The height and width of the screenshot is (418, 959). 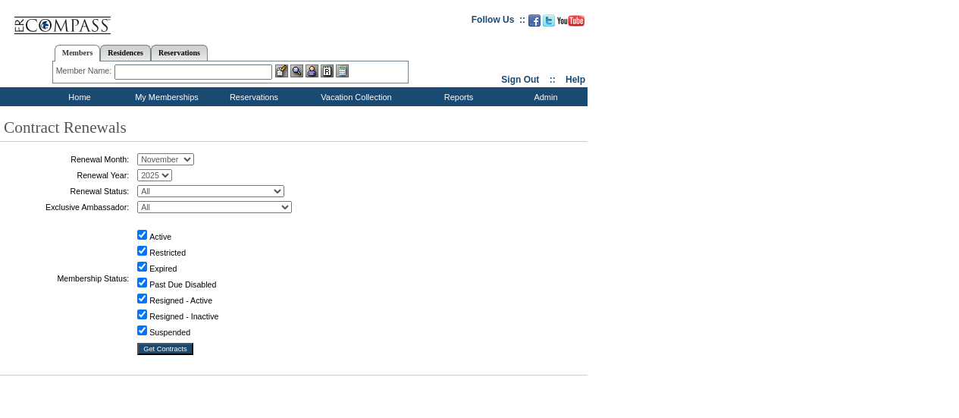 I want to click on td: Admin, so click(x=543, y=96).